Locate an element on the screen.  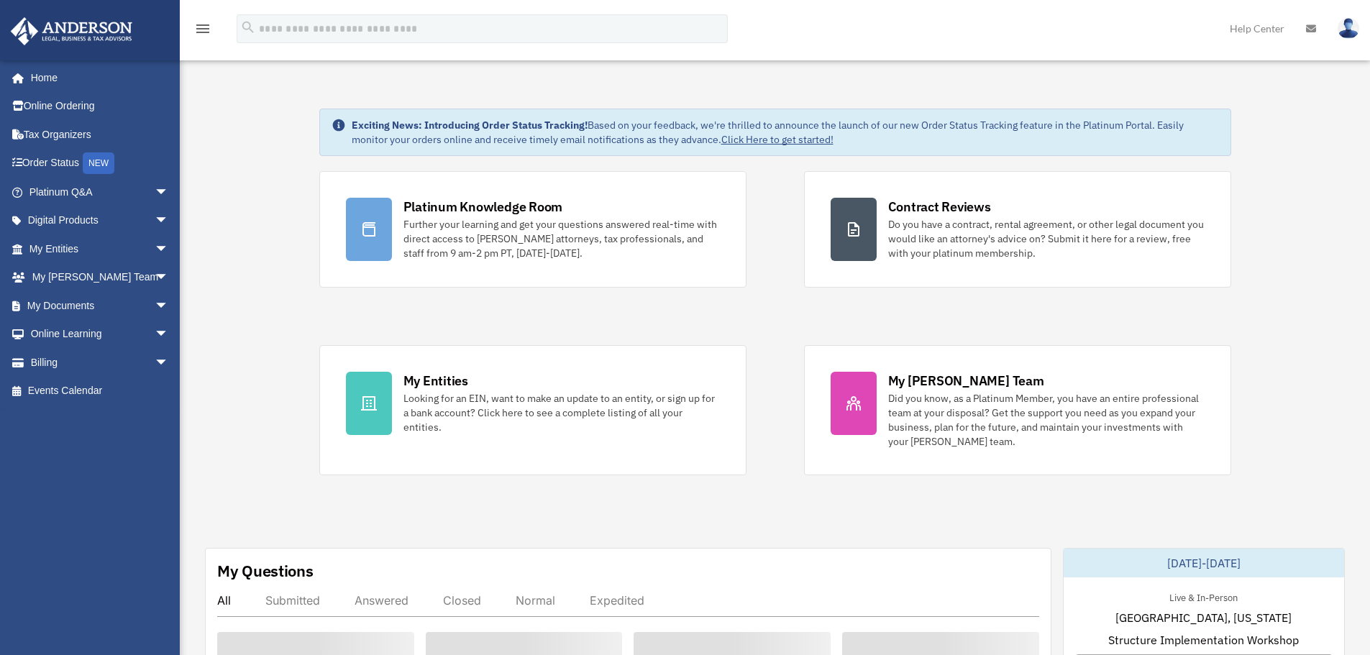
strong: Exciting News: Introducing Order Status Tracking! is located at coordinates (470, 125).